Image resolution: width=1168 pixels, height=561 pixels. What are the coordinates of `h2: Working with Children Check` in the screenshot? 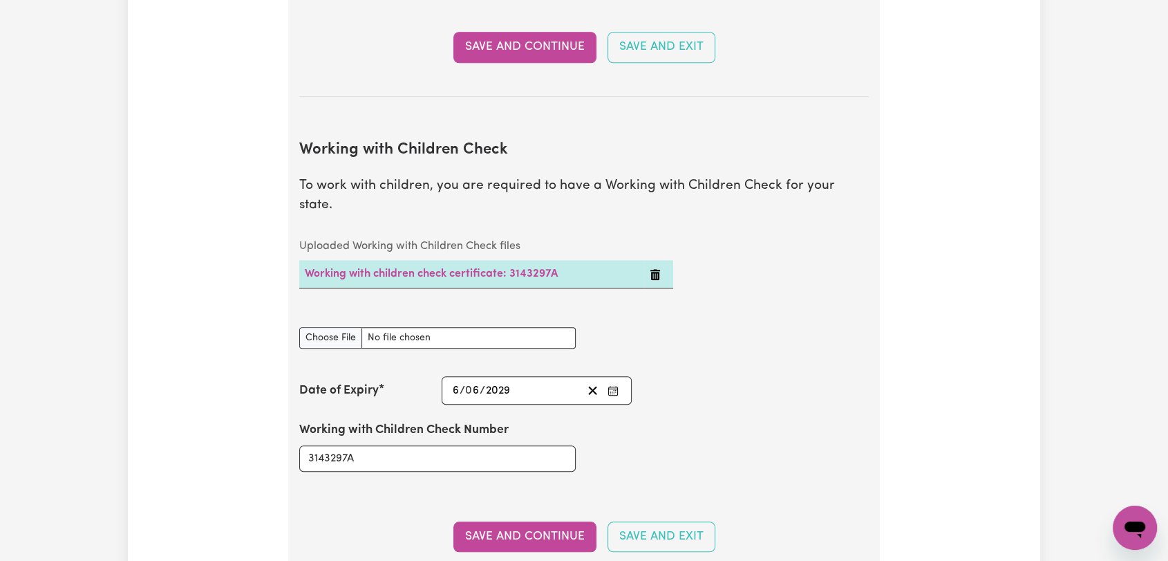 It's located at (584, 150).